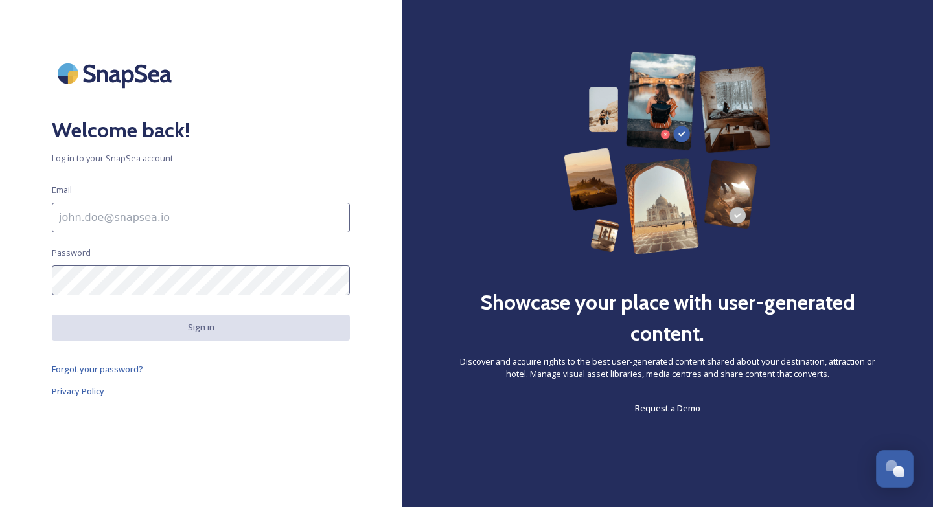  I want to click on span: Request a Demo, so click(667, 408).